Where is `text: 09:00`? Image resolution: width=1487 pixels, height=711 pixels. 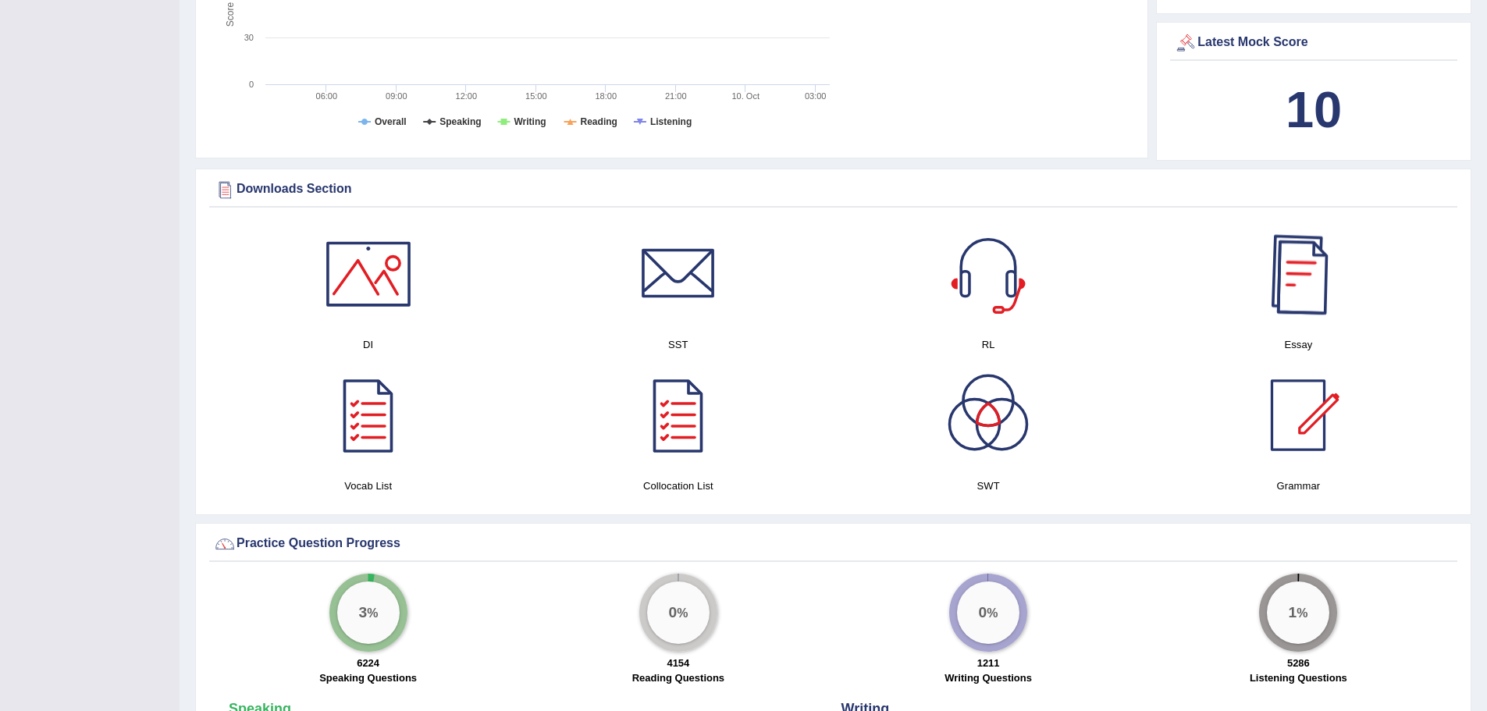
text: 09:00 is located at coordinates (396, 96).